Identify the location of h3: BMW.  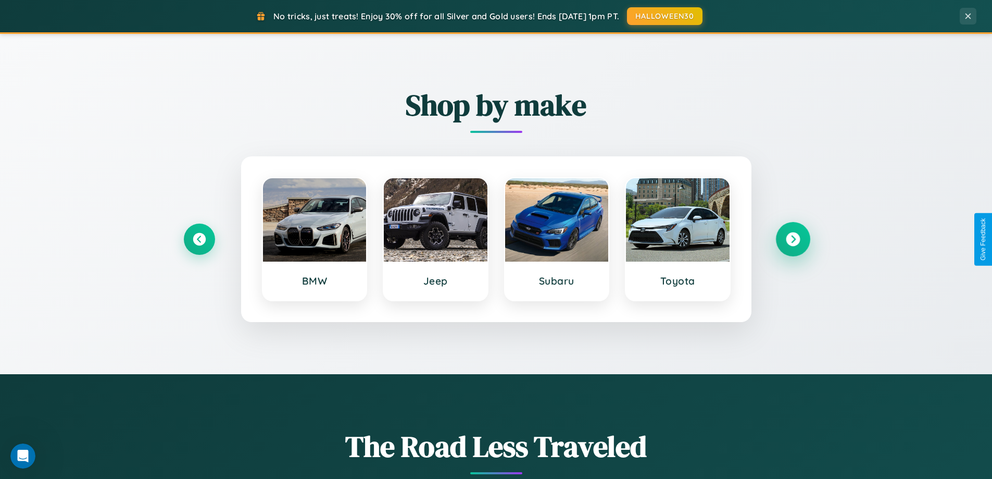
(315, 281).